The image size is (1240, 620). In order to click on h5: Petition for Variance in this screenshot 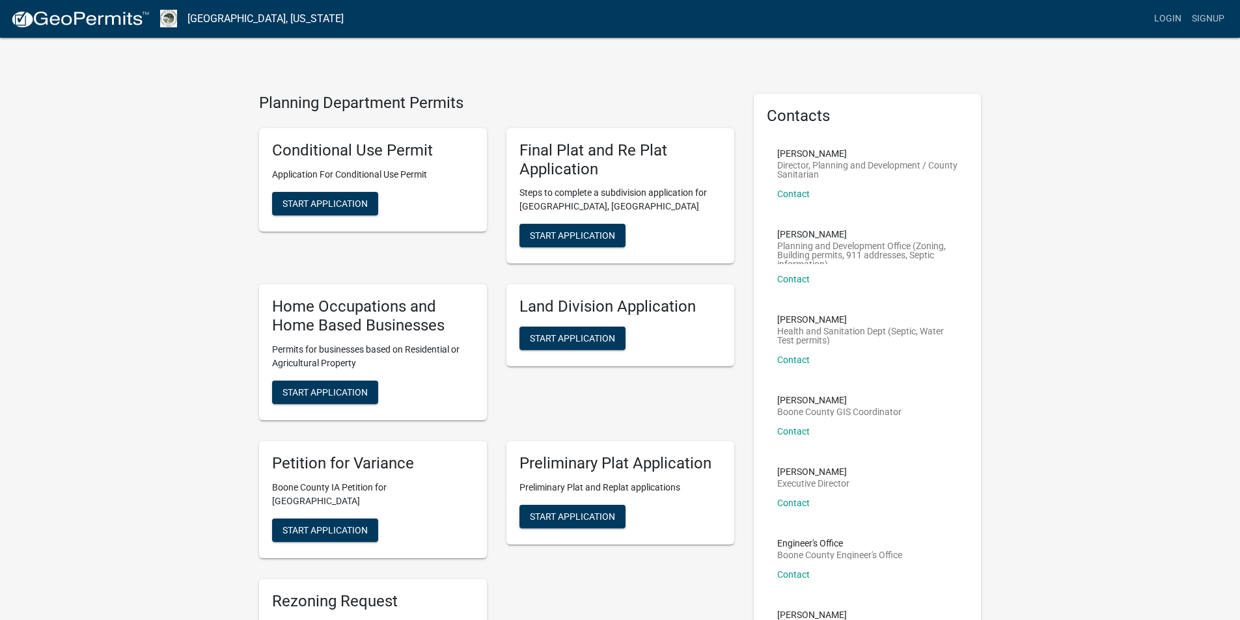, I will do `click(373, 463)`.